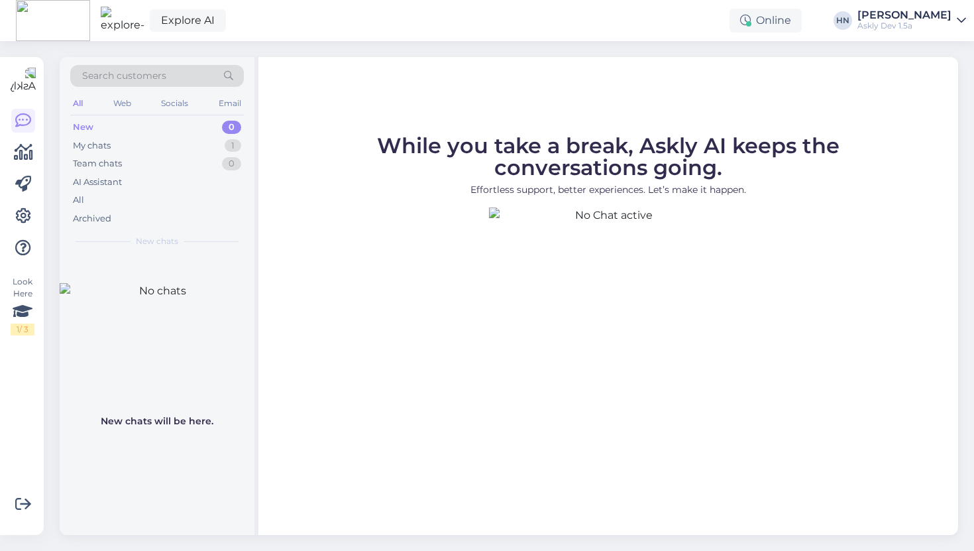 The width and height of the screenshot is (974, 551). I want to click on div: Askly Dev 1.5a, so click(904, 26).